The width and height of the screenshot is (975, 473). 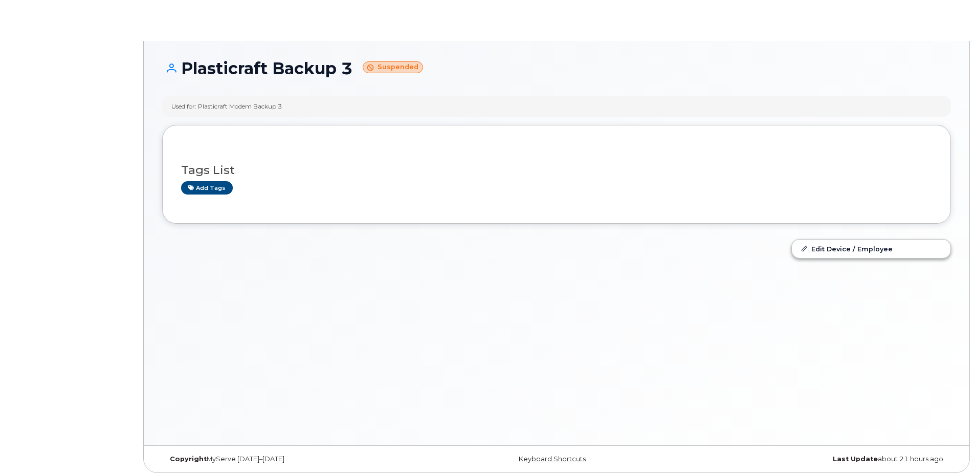 What do you see at coordinates (871, 249) in the screenshot?
I see `a: Edit Device / Employee` at bounding box center [871, 249].